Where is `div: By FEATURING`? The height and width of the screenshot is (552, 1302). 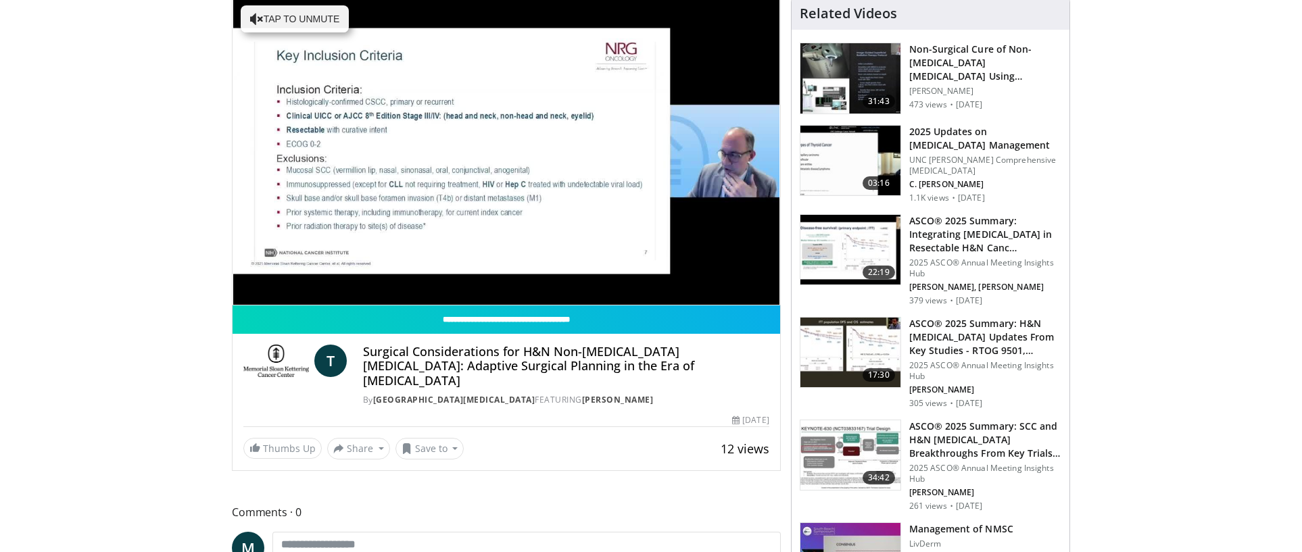
div: By FEATURING is located at coordinates (566, 400).